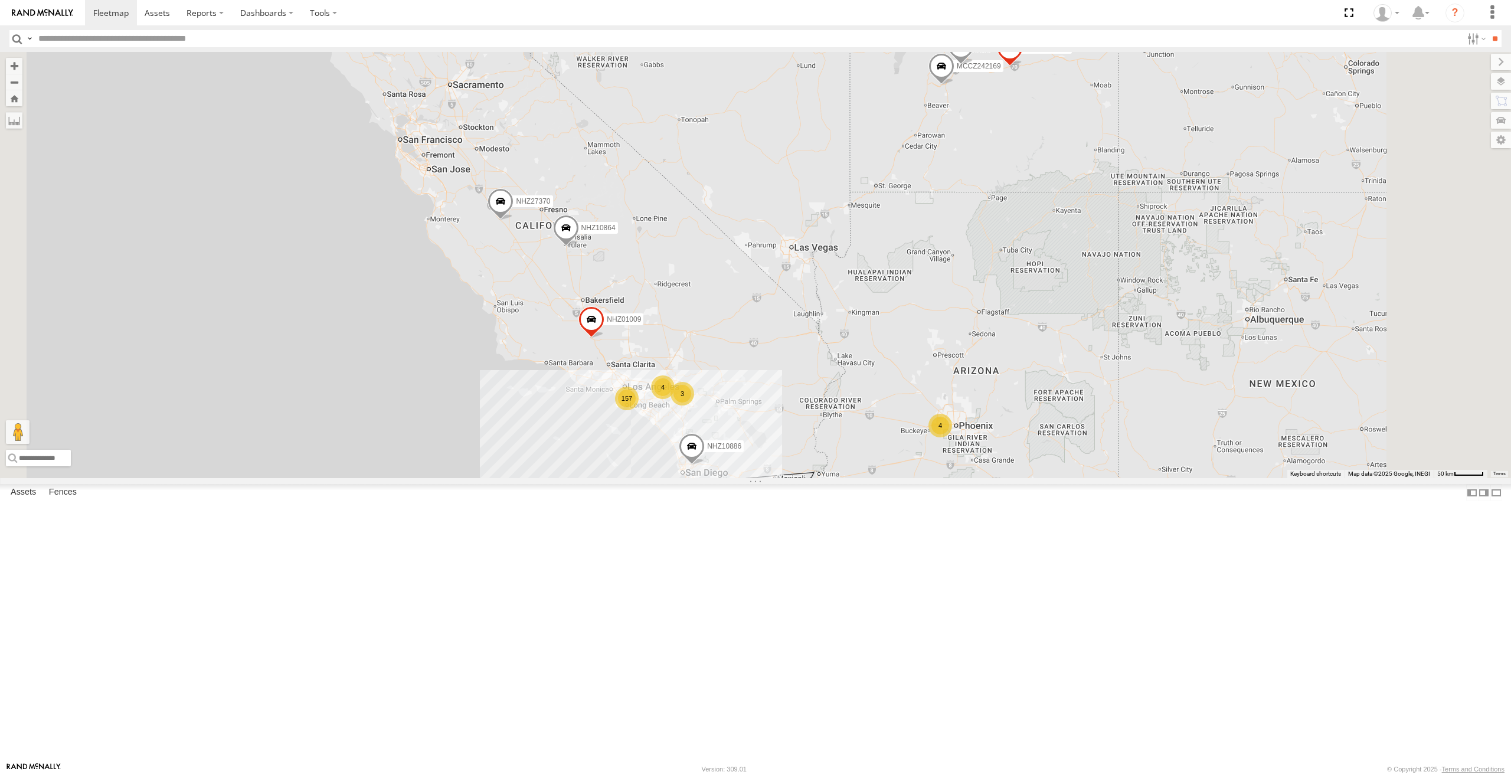 Image resolution: width=1511 pixels, height=775 pixels. Describe the element at coordinates (682, 394) in the screenshot. I see `div: 3` at that location.